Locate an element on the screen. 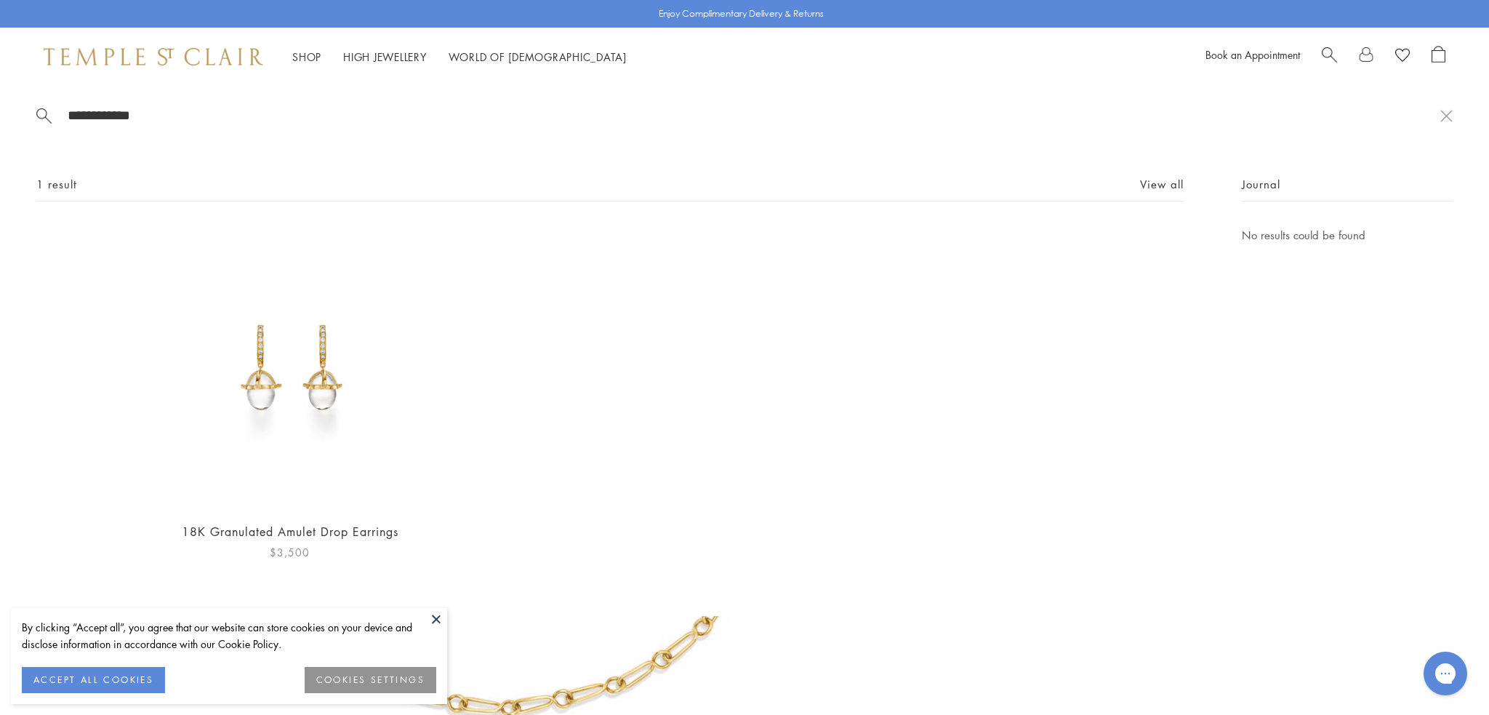 Image resolution: width=1489 pixels, height=715 pixels. a: ShopShop is located at coordinates (307, 57).